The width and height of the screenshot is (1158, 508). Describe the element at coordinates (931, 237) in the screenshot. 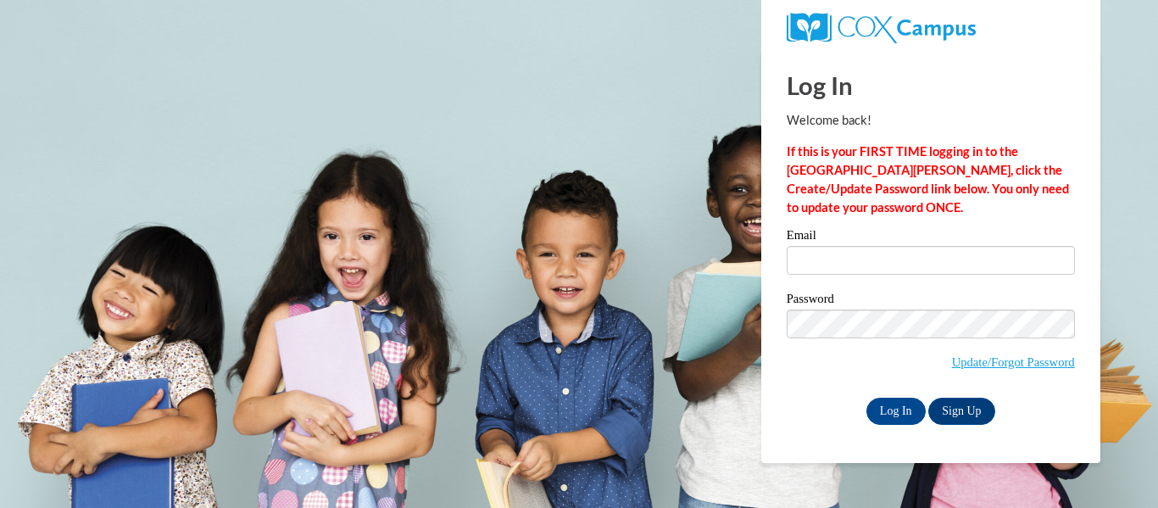

I see `label: Email` at that location.